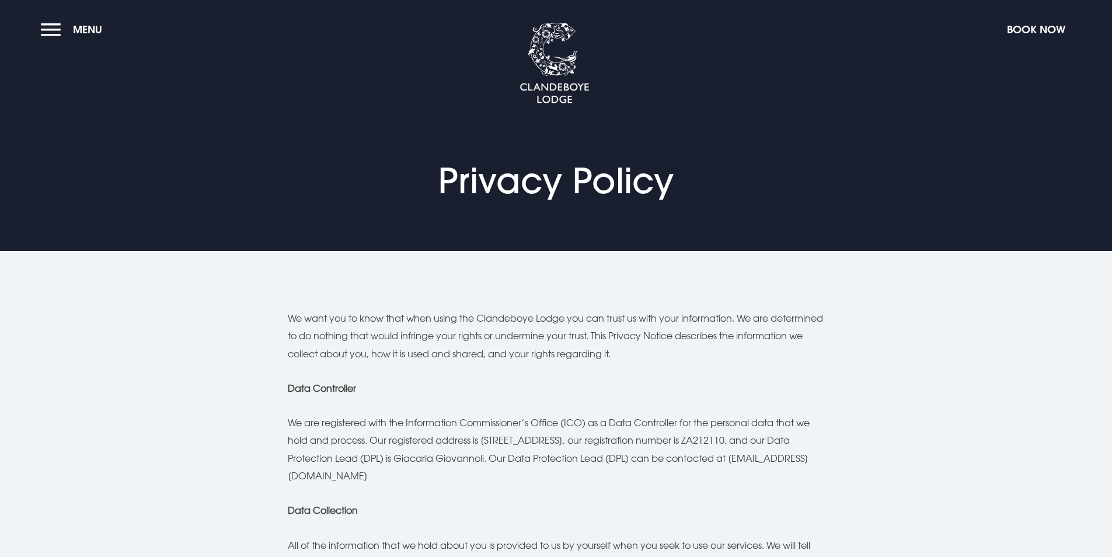  I want to click on p: We want you to know that when using the Clandeboye Lodge you can trust us with your information. ..., so click(556, 336).